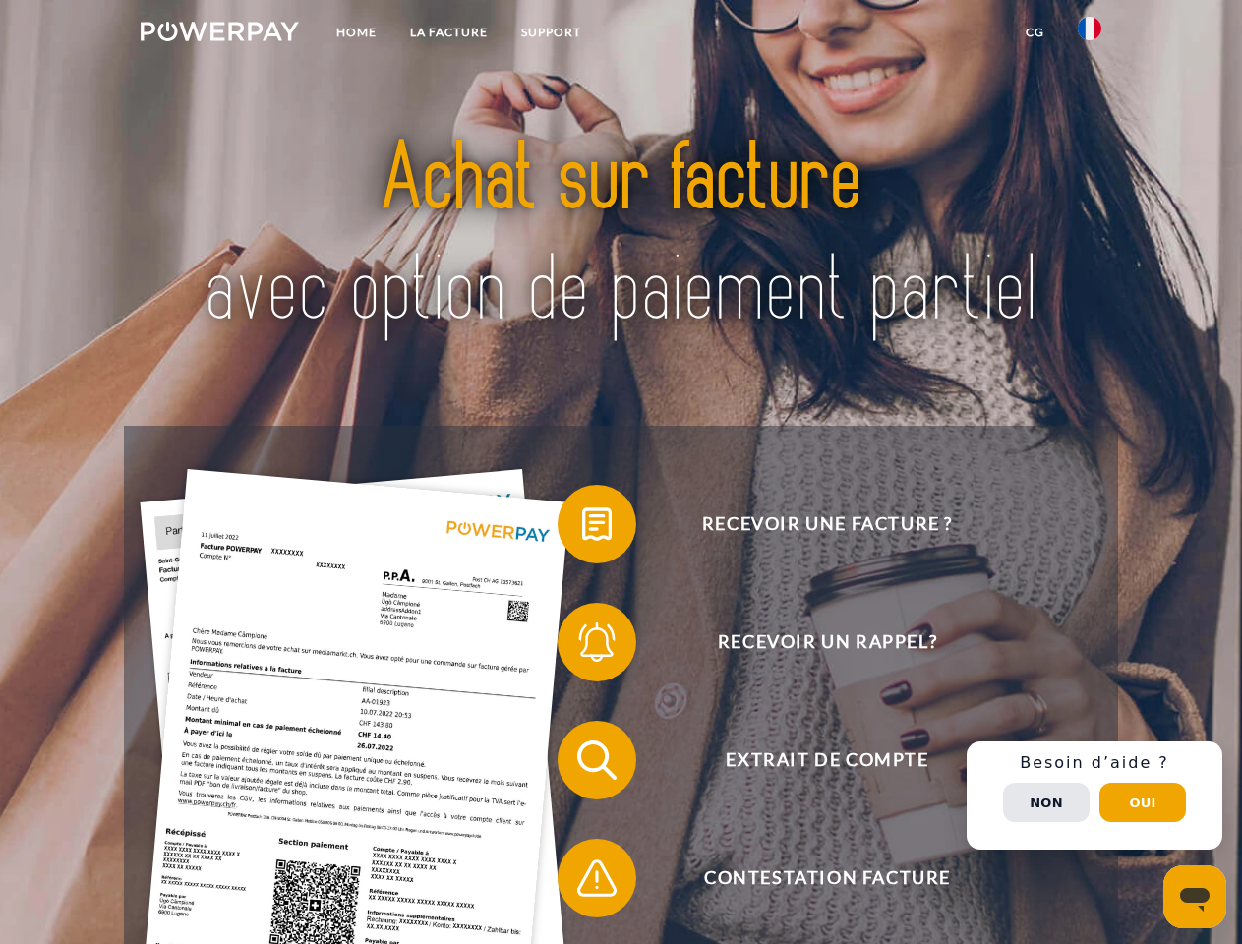 The image size is (1242, 944). I want to click on a: Contestation Facture, so click(813, 878).